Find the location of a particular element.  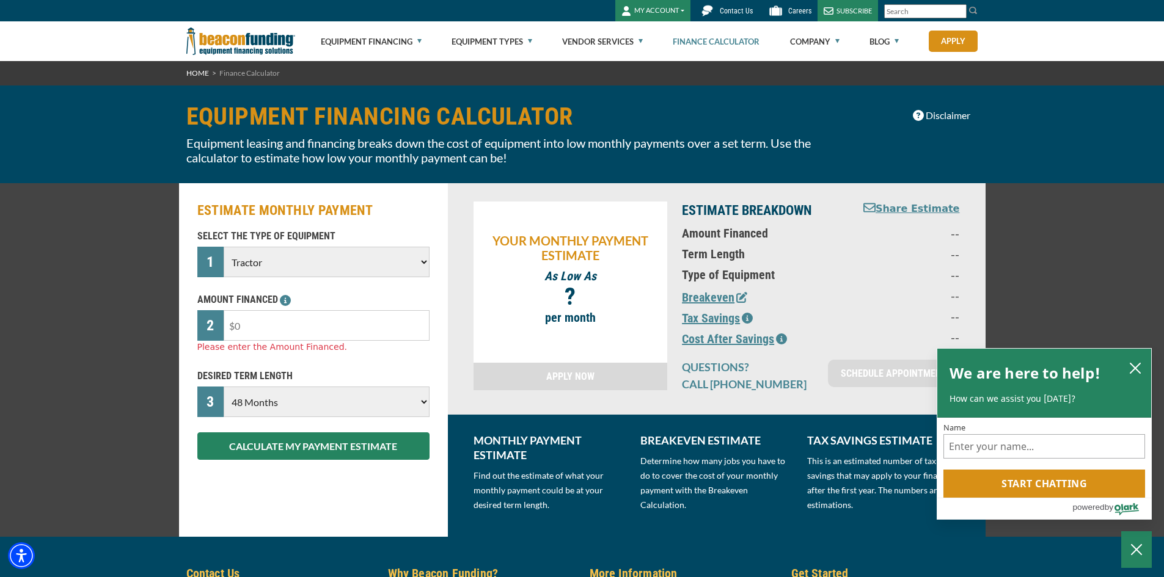

span: Disclaimer is located at coordinates (948, 115).